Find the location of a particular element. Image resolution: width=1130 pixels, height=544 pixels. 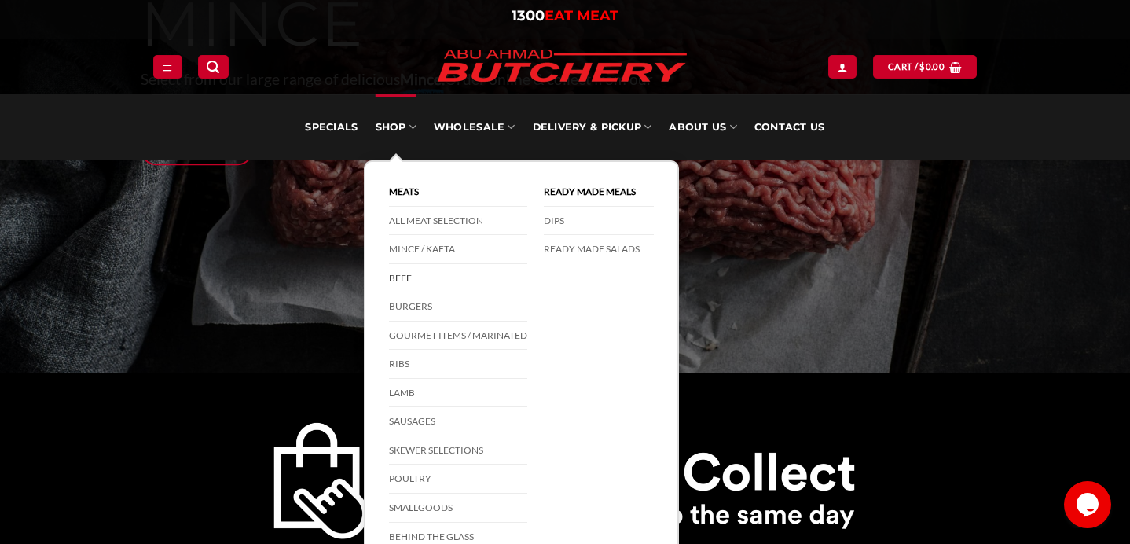

a: View Range is located at coordinates (196, 149).